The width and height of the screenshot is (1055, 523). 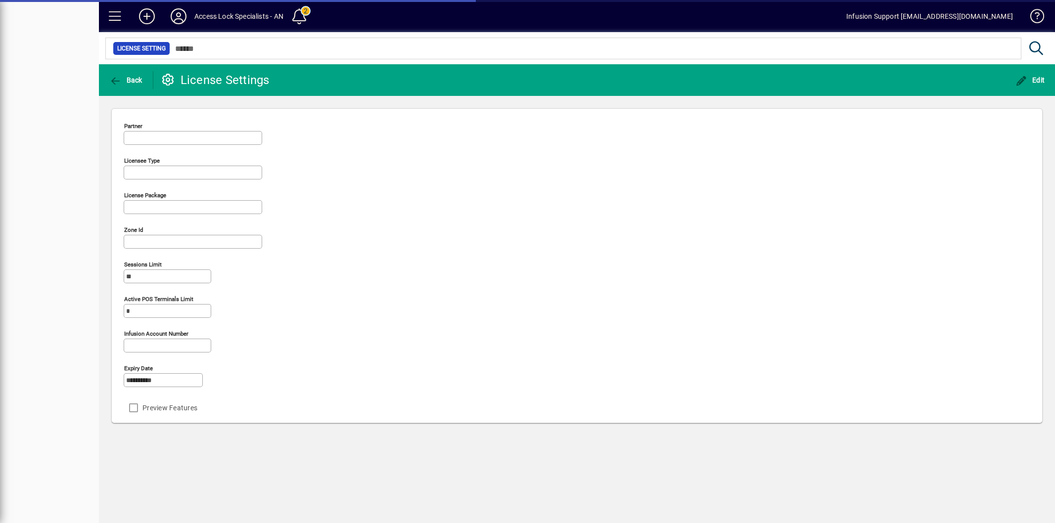 I want to click on mat-label: Sessions Limit, so click(x=143, y=265).